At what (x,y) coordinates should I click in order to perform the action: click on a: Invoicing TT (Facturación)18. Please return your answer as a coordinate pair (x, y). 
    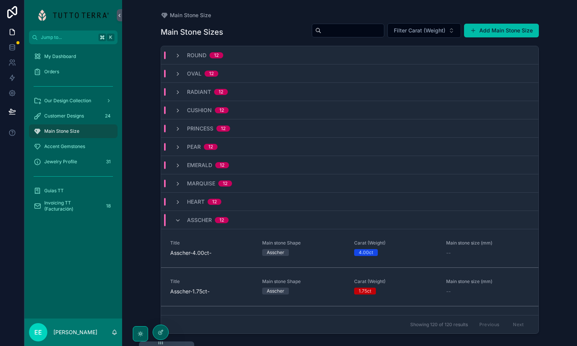
    Looking at the image, I should click on (73, 206).